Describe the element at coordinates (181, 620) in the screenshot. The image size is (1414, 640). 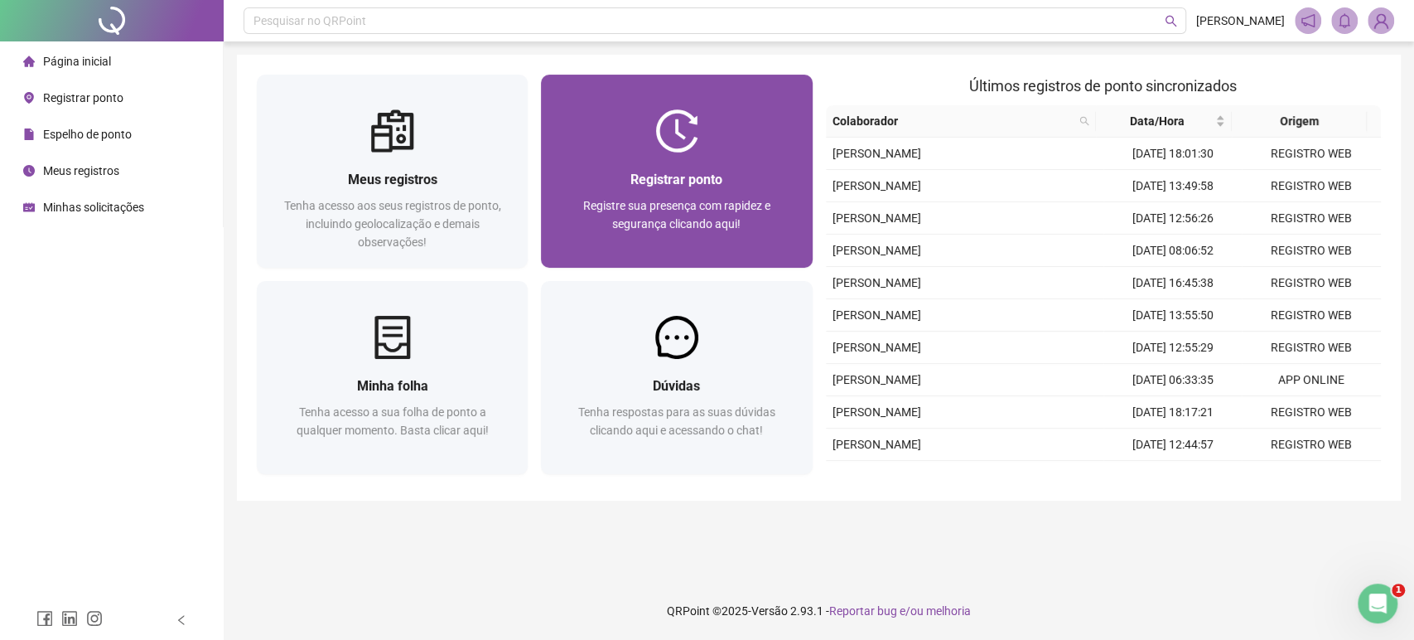
I see `span: left` at that location.